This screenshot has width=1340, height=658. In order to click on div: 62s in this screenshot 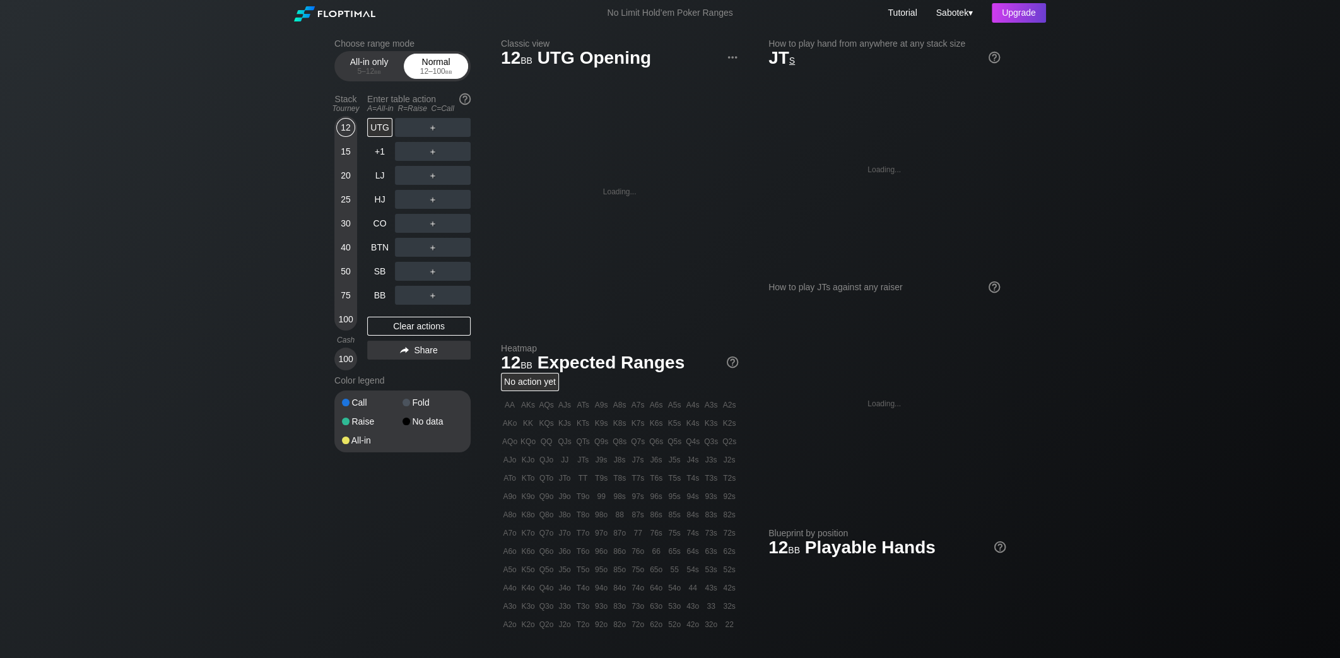, I will do `click(729, 551)`.